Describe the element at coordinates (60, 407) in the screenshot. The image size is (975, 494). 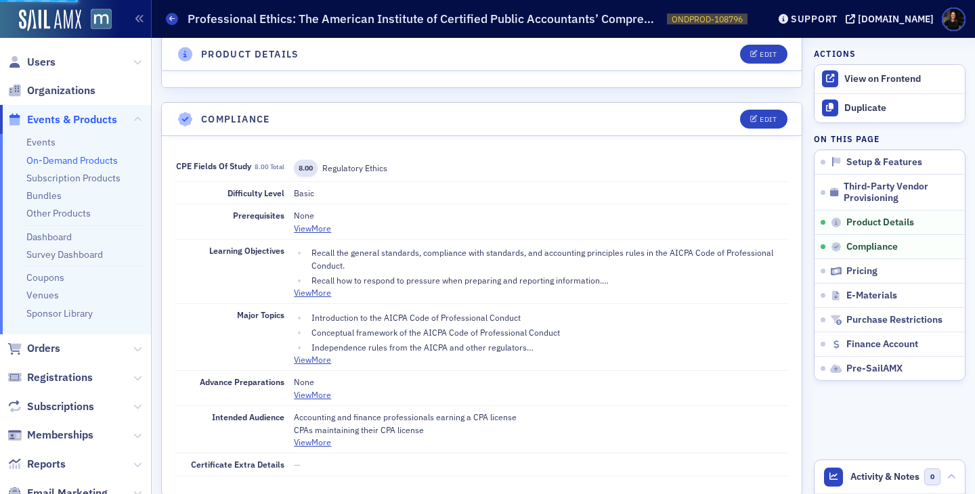
I see `span: Subscriptions` at that location.